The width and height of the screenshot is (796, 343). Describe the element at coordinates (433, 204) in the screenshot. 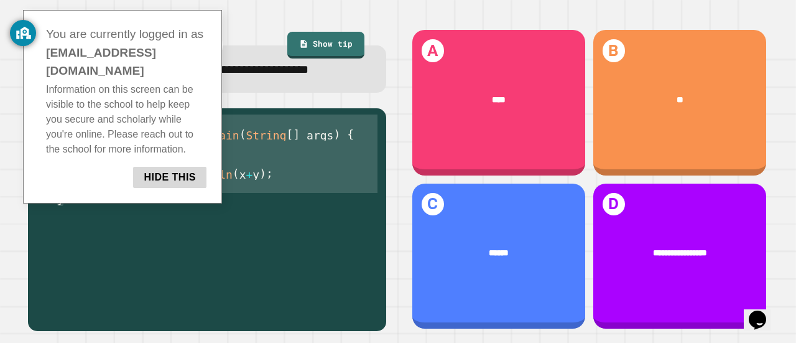

I see `h1: C` at that location.